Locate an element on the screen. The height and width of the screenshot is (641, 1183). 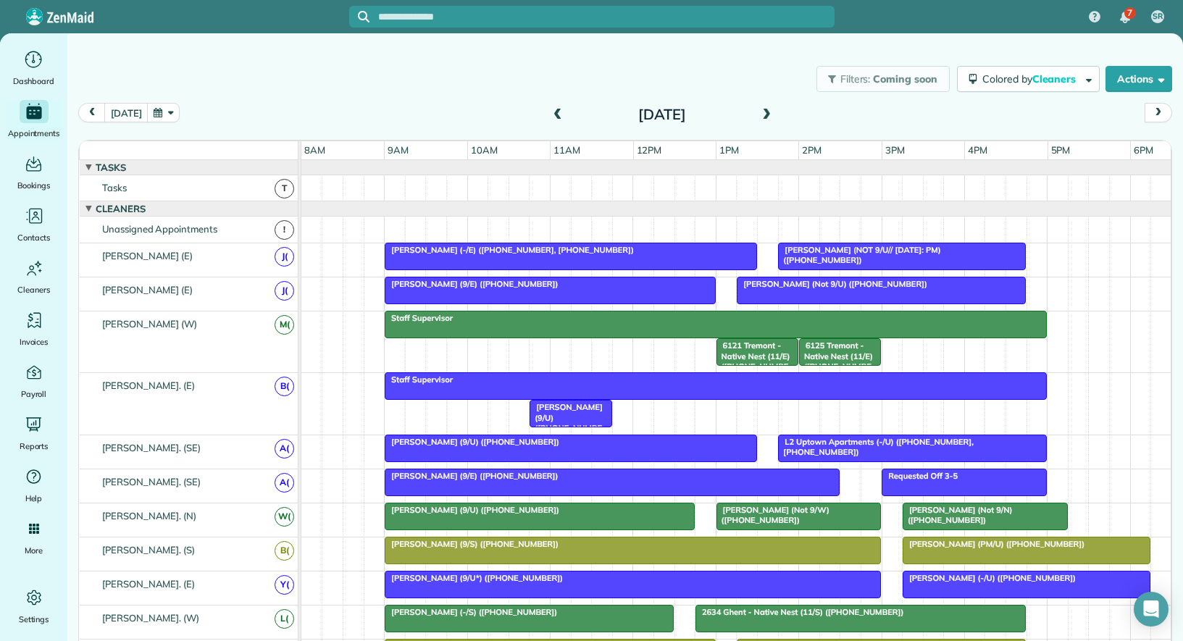
button: prev is located at coordinates (92, 112).